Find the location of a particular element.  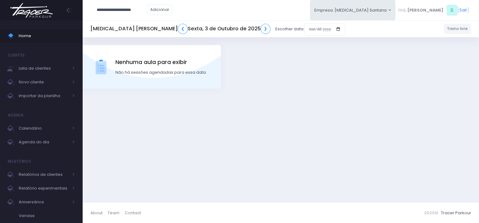

span: Aniversários is located at coordinates (44, 202).